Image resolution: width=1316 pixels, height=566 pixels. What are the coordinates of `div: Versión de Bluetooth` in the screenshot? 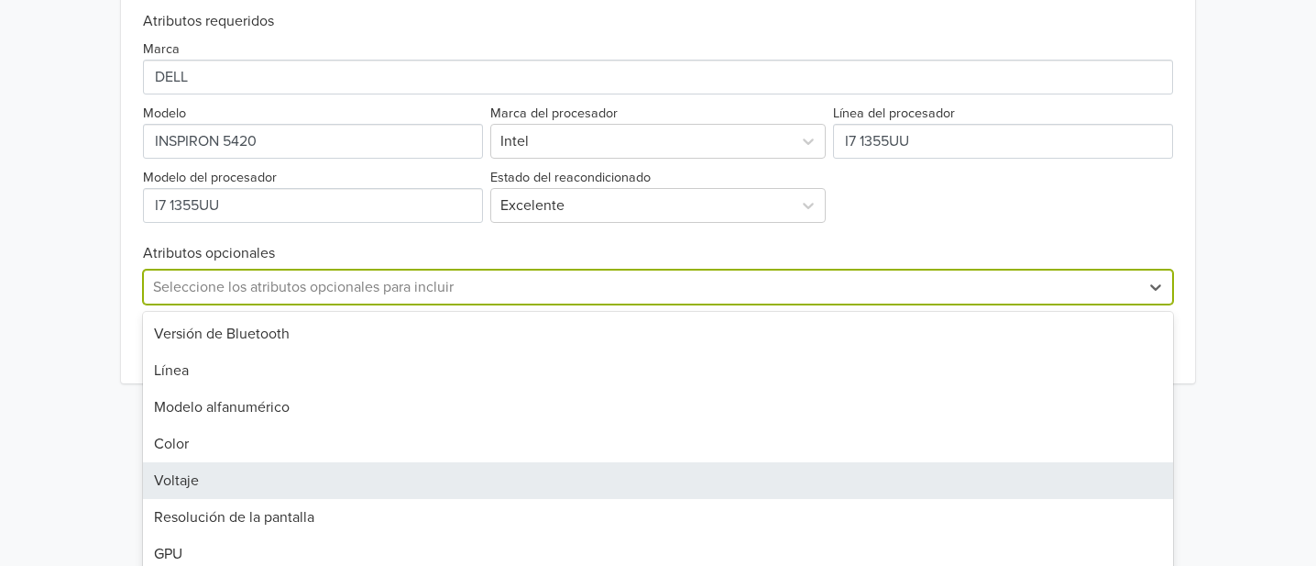 It's located at (658, 334).